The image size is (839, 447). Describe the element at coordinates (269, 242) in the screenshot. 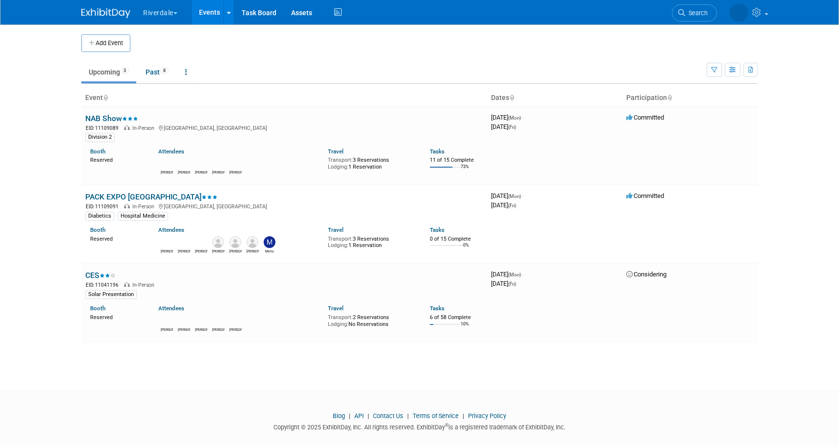

I see `img: Mimo Misom` at that location.